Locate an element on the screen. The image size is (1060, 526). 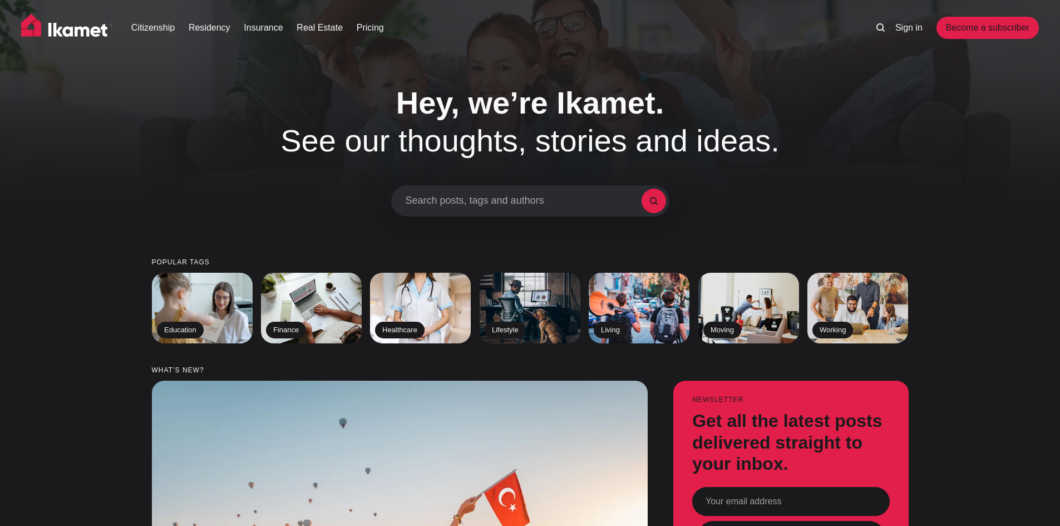
small: Newsletter is located at coordinates (791, 400).